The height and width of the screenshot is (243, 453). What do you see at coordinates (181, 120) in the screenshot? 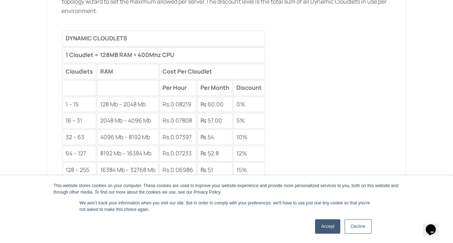
I see `span: 0.07808` at bounding box center [181, 120].